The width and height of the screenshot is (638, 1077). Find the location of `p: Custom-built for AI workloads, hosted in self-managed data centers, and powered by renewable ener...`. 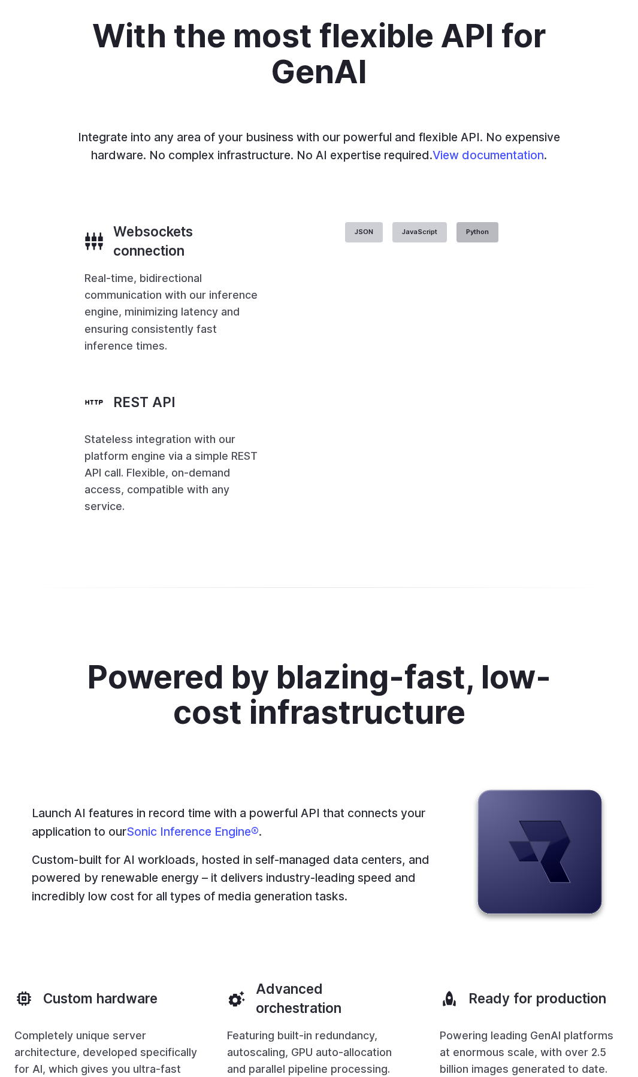

p: Custom-built for AI workloads, hosted in self-managed data centers, and powered by renewable ener... is located at coordinates (233, 879).